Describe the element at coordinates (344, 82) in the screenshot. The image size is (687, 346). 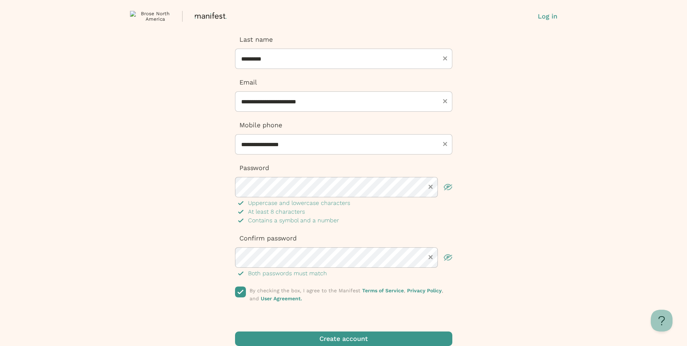
I see `p: Email` at that location.